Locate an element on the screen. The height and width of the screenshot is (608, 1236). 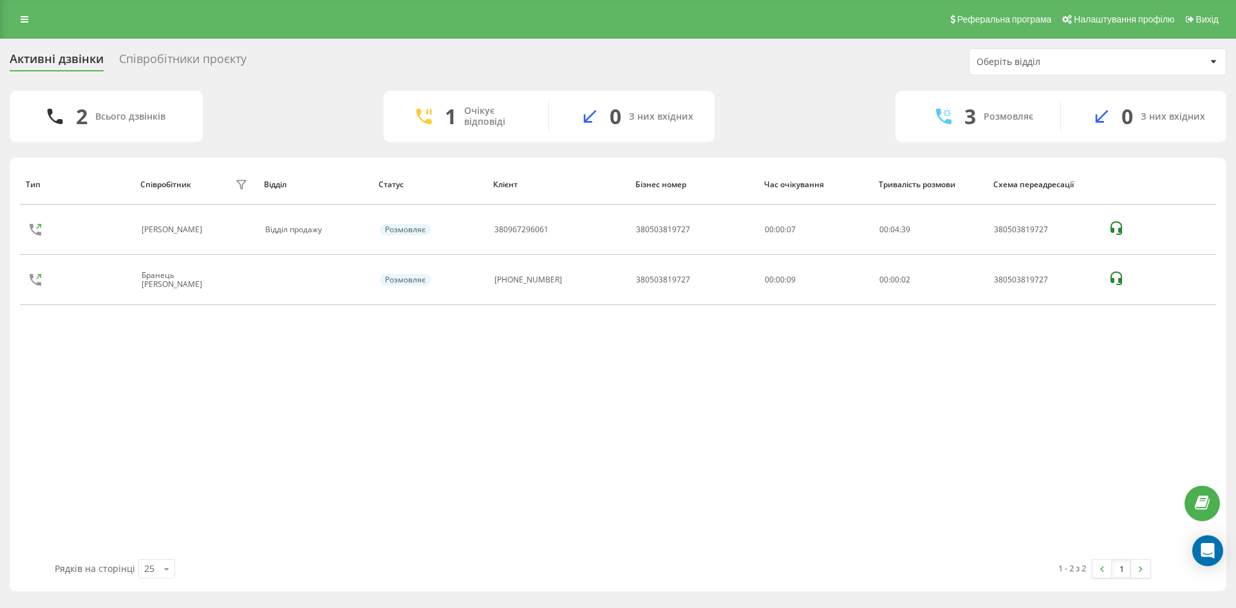
div: Активні дзвінки is located at coordinates (57, 62).